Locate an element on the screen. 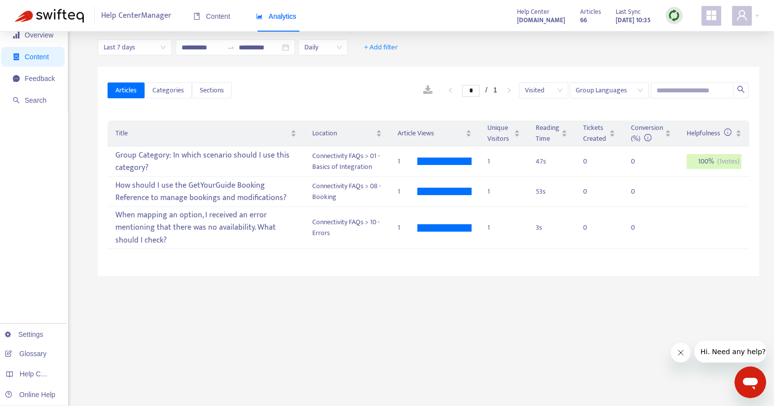  span: book is located at coordinates (197, 16).